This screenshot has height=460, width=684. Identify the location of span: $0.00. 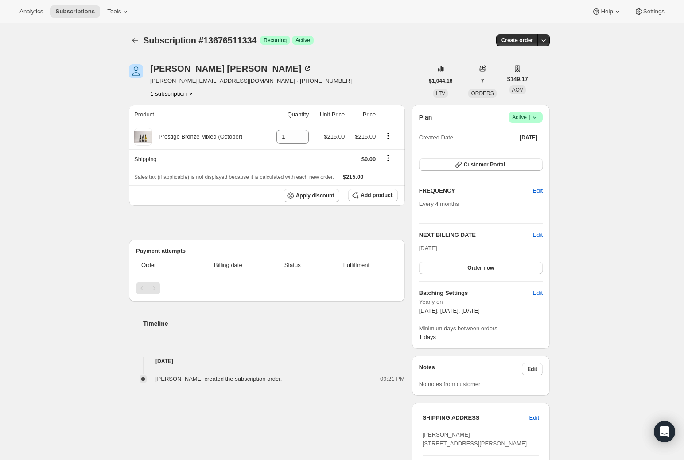
(368, 159).